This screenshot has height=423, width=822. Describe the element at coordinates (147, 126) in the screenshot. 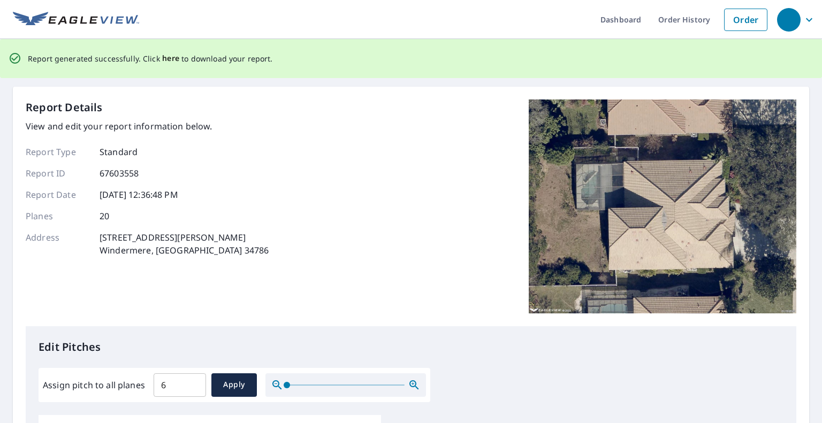

I see `p: View and edit your report information below.` at that location.